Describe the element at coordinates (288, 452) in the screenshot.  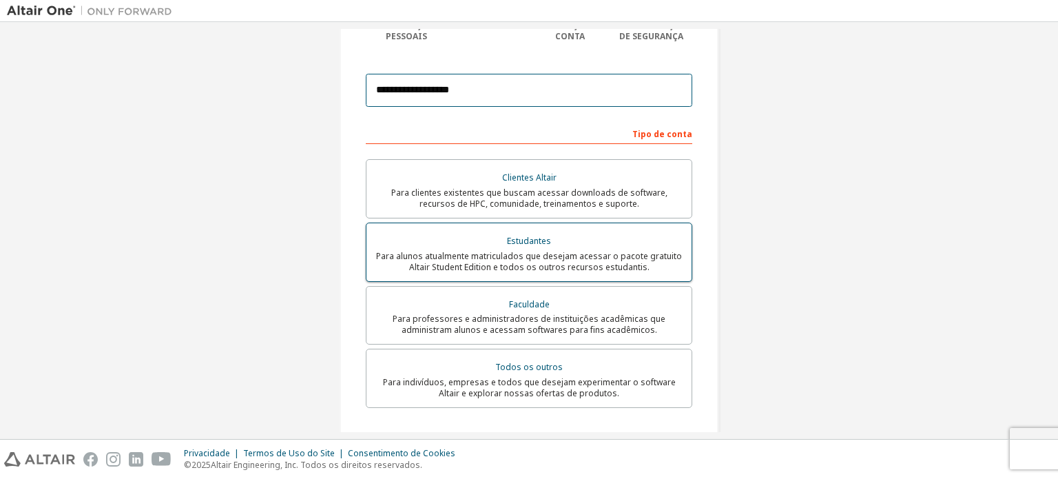
I see `font: Termos de Uso do Site` at that location.